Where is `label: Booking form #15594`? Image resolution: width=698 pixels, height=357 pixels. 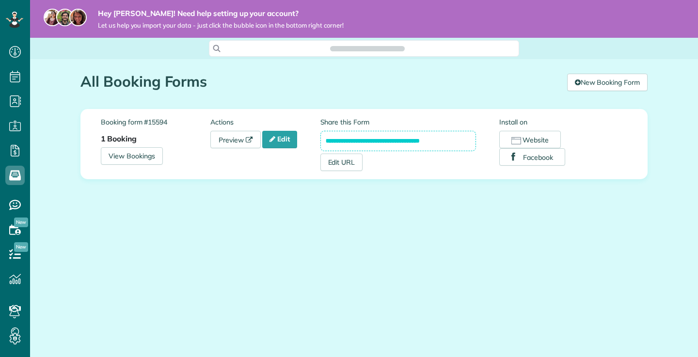
label: Booking form #15594 is located at coordinates (155, 122).